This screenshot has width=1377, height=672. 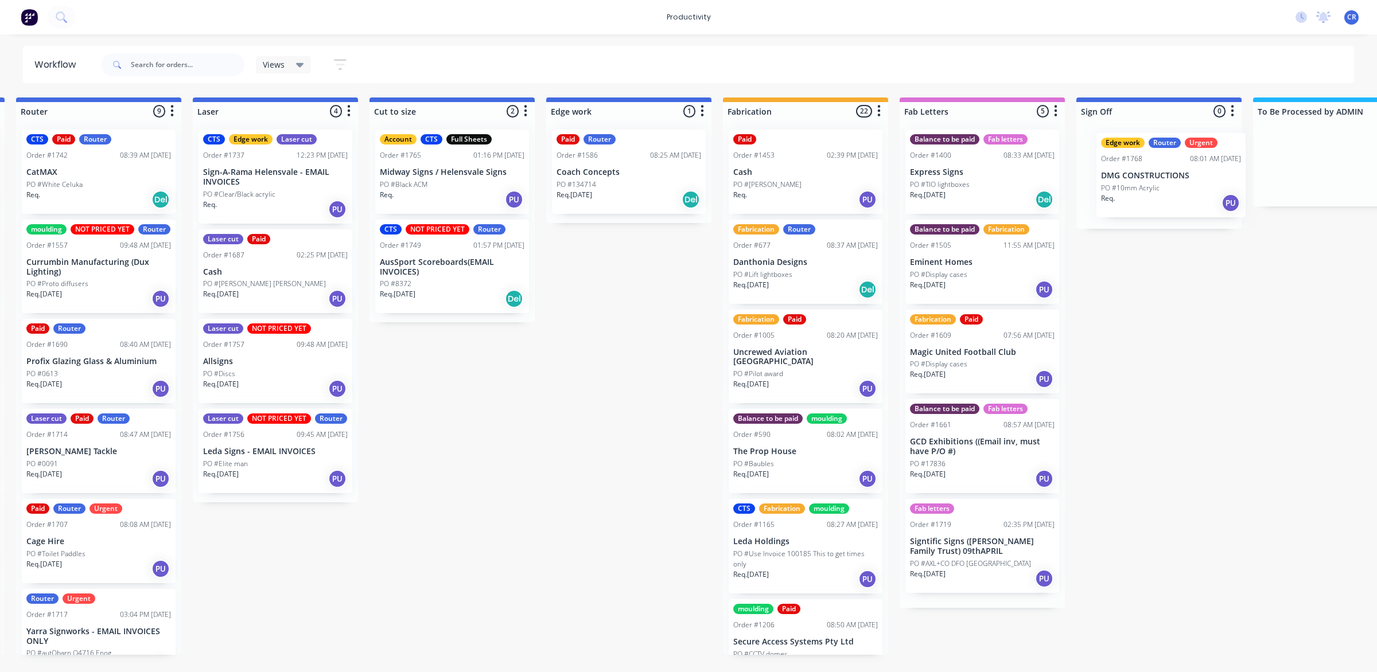 What do you see at coordinates (274, 64) in the screenshot?
I see `span: Views` at bounding box center [274, 64].